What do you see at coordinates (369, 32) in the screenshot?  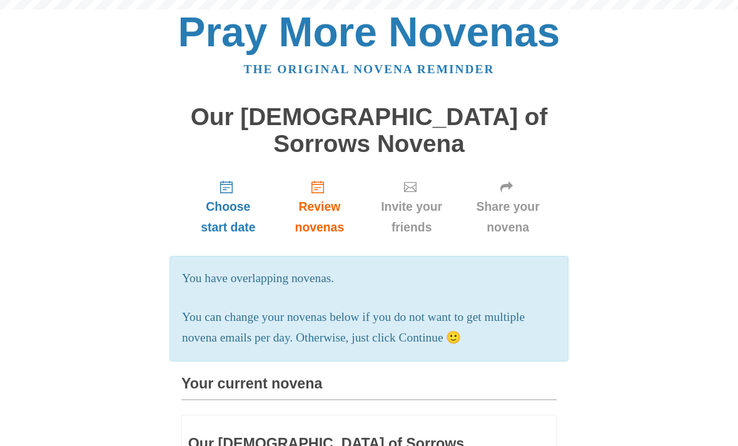 I see `a: Pray More Novenas` at bounding box center [369, 32].